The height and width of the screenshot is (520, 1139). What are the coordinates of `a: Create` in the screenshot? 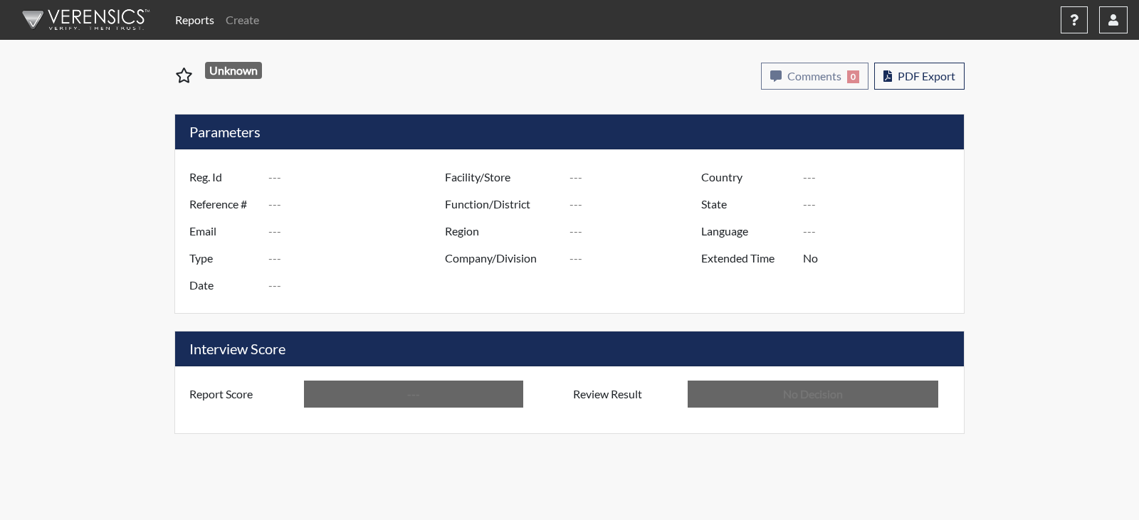 It's located at (242, 20).